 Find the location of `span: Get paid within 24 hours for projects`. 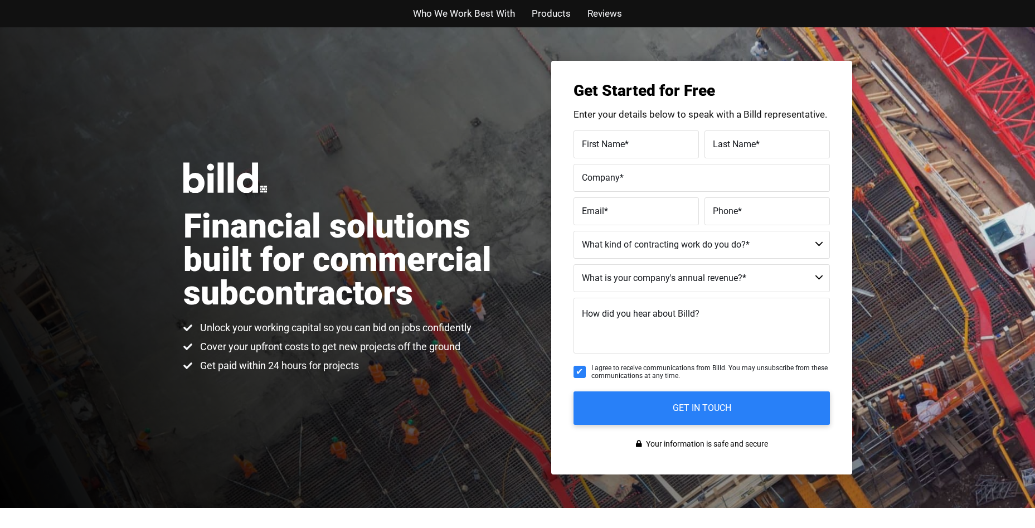

span: Get paid within 24 hours for projects is located at coordinates (278, 366).